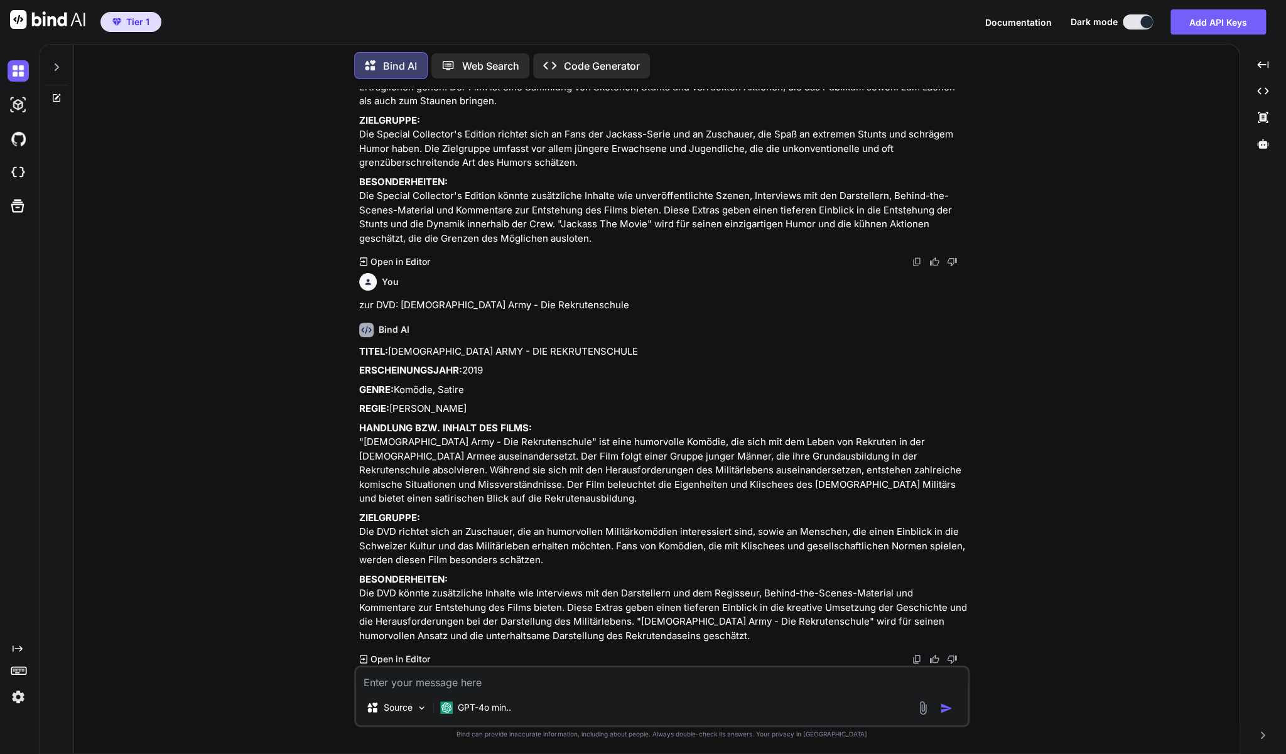 The width and height of the screenshot is (1286, 754). Describe the element at coordinates (663, 371) in the screenshot. I see `p: 2019` at that location.